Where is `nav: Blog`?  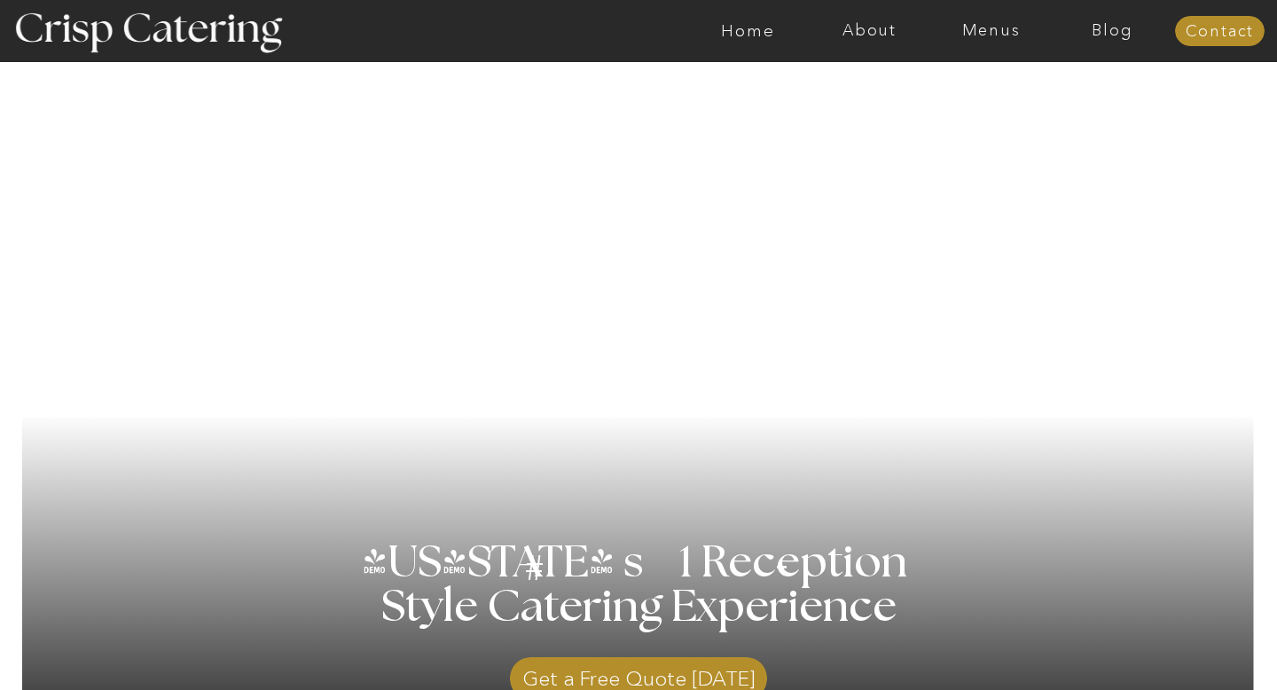
nav: Blog is located at coordinates (1112, 31).